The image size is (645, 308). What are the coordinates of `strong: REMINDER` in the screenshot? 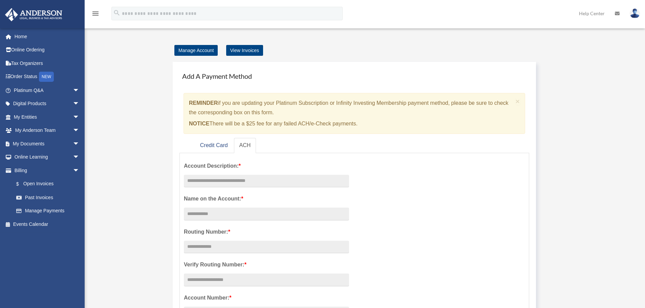 It's located at (203, 103).